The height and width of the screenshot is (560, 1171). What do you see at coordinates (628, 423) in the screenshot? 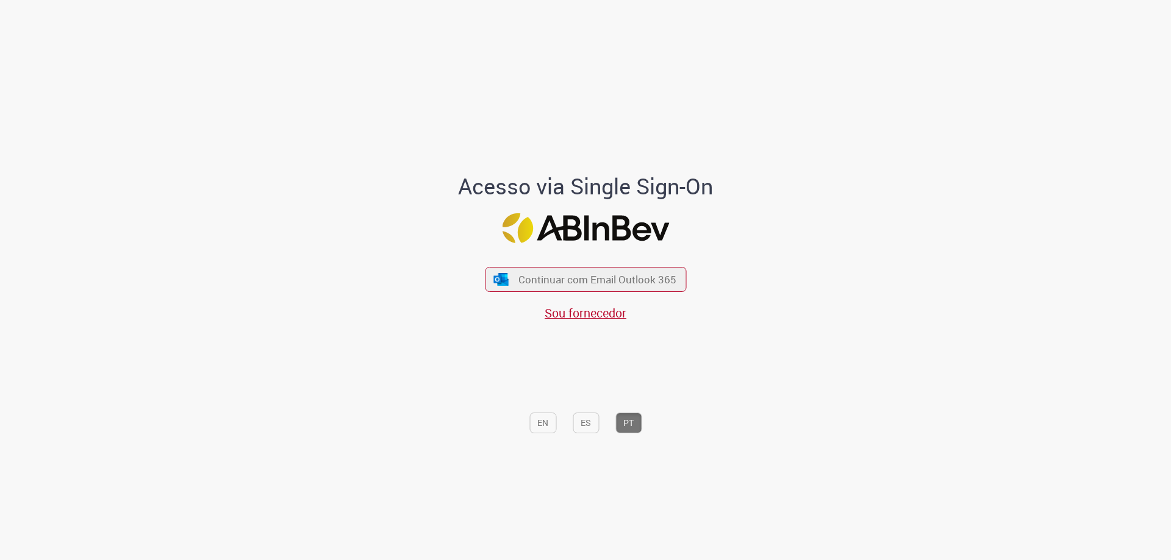
I see `button: PT` at bounding box center [628, 423].